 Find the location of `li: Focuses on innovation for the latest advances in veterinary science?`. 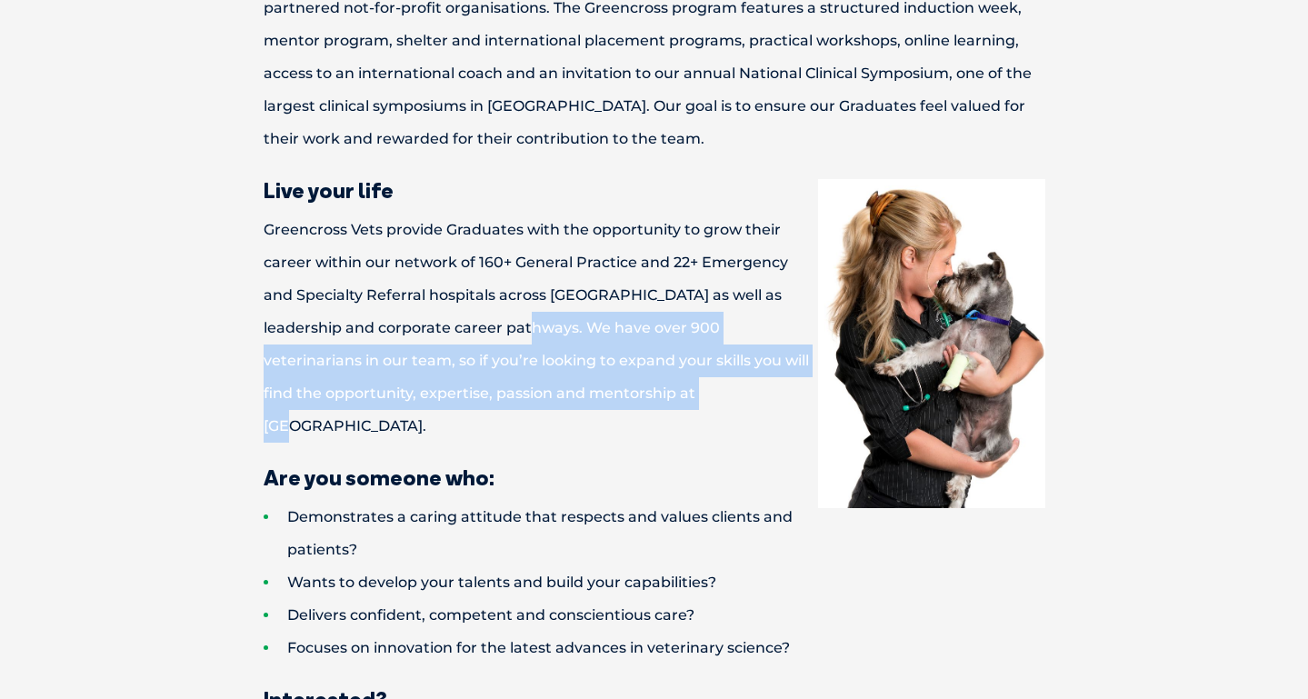

li: Focuses on innovation for the latest advances in veterinary science? is located at coordinates (686, 648).